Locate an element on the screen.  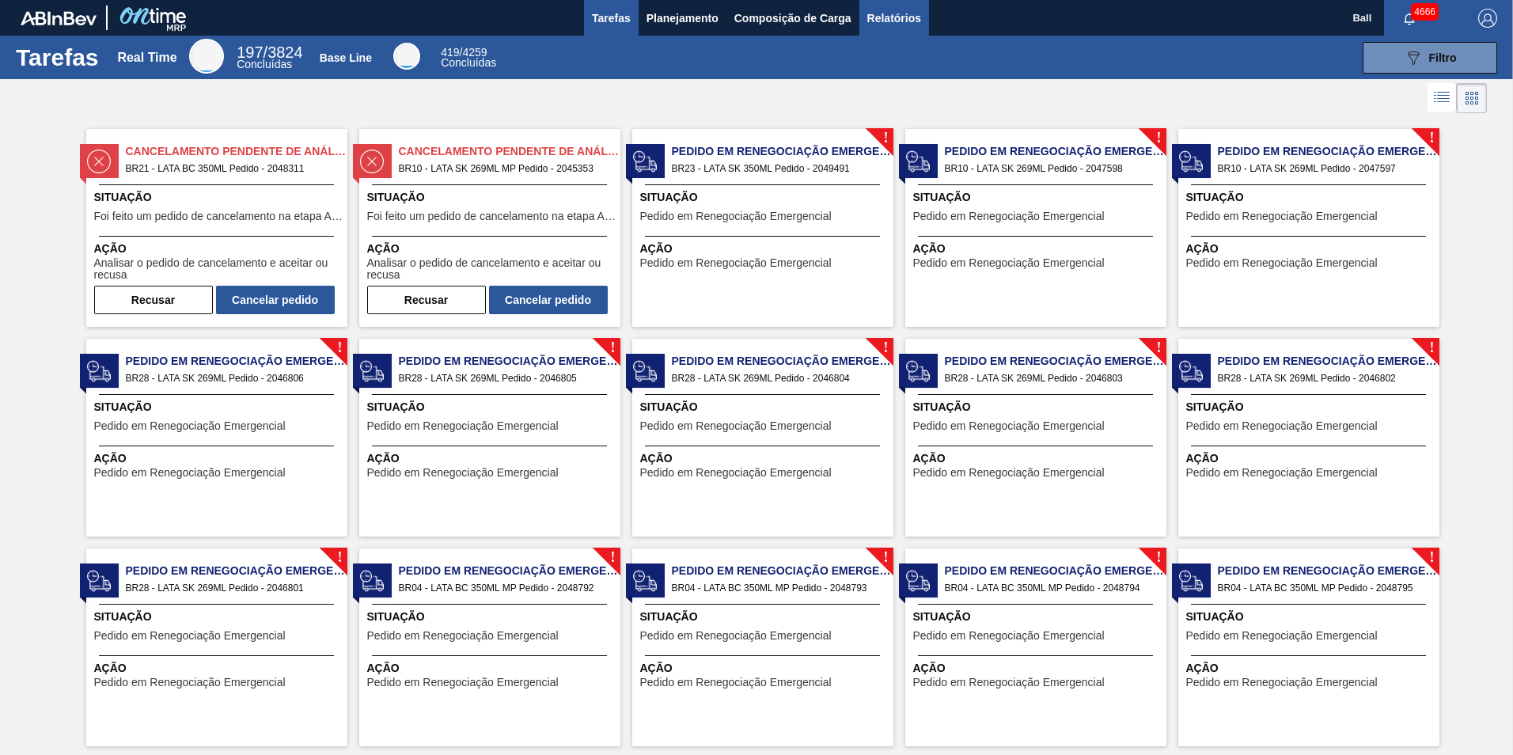
span: Cancelamento Pendente de Análise is located at coordinates (237, 151).